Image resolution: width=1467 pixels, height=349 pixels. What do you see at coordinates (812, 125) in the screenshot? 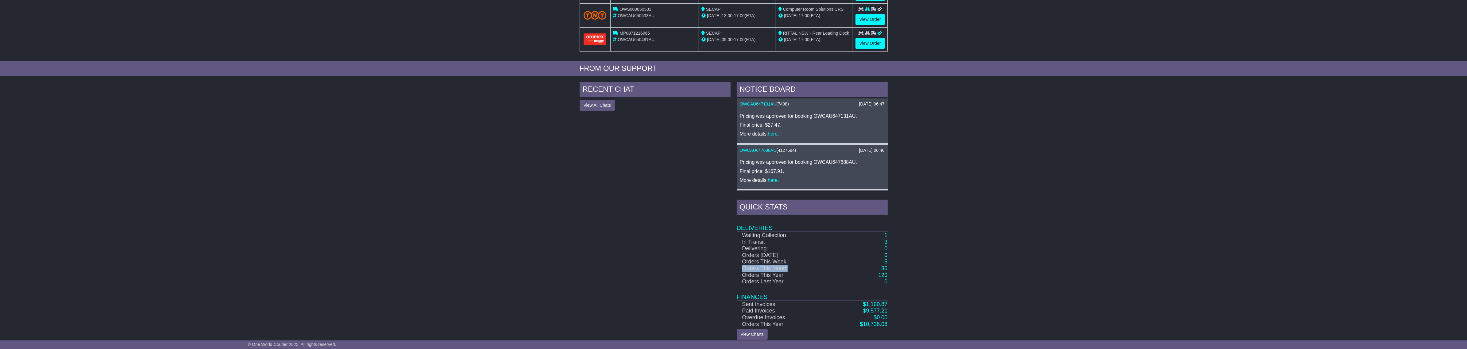
I see `p: Final price: $27.47.` at bounding box center [812, 125].